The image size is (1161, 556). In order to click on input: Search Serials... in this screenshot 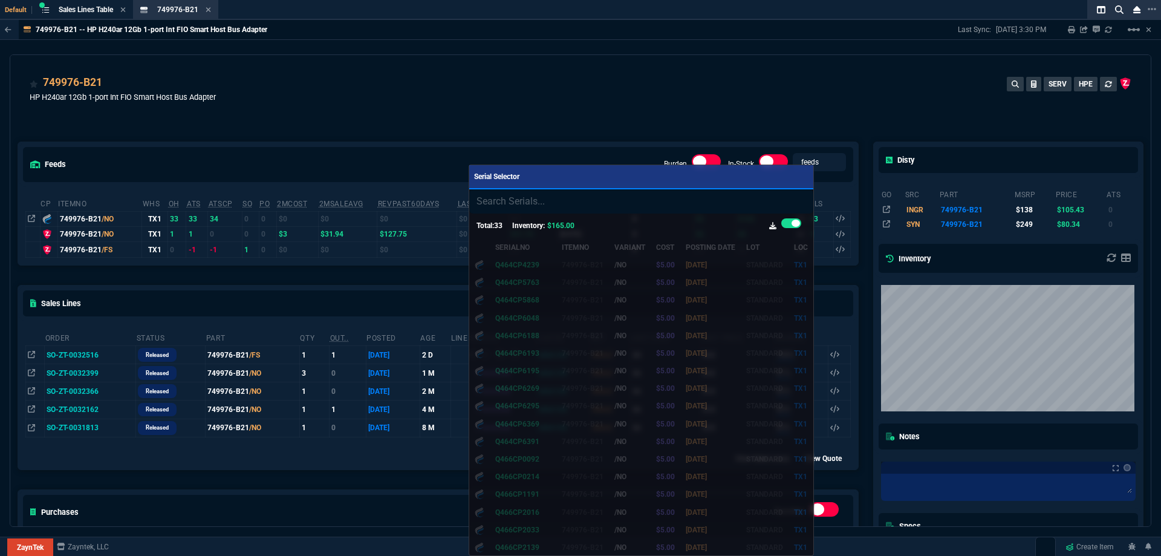, I will do `click(642, 201)`.